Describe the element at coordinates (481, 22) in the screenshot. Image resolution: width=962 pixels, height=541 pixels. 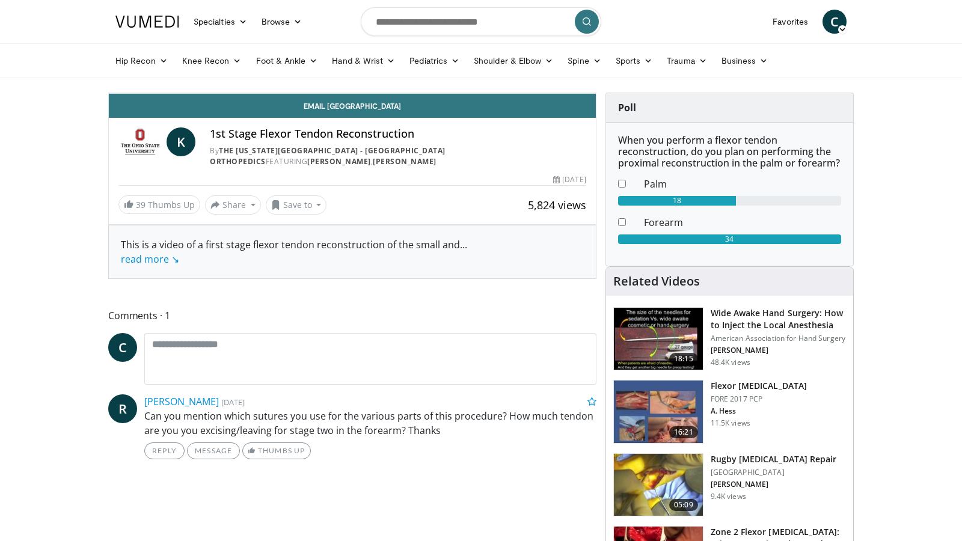
I see `input: Search topics, interventions` at that location.